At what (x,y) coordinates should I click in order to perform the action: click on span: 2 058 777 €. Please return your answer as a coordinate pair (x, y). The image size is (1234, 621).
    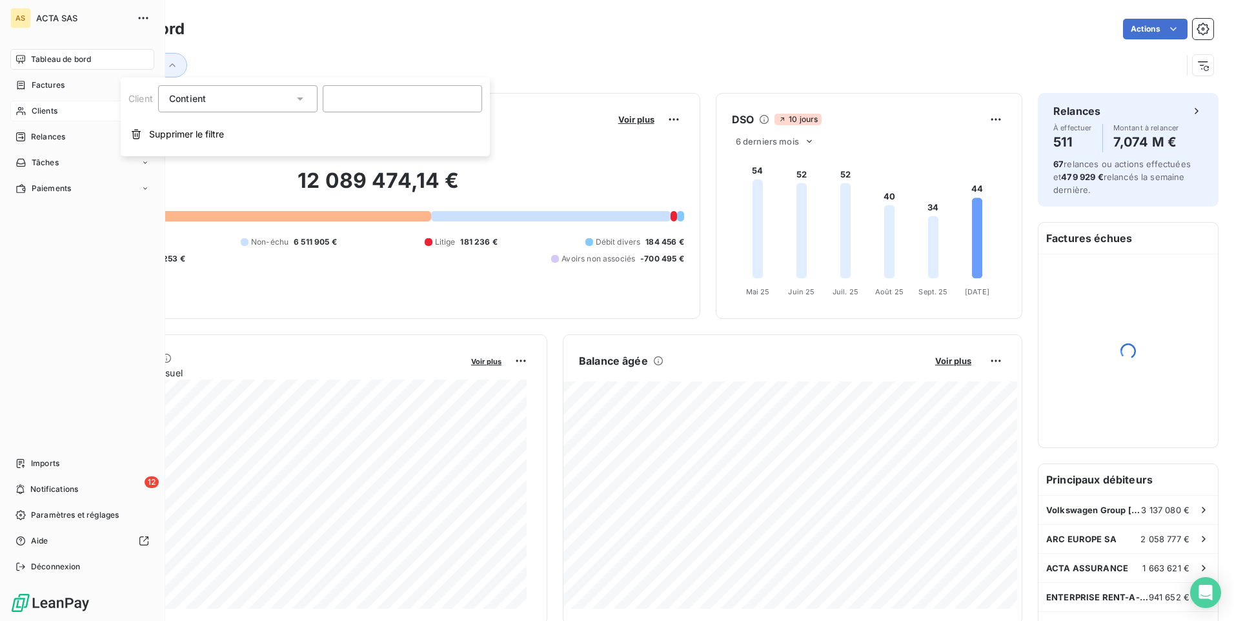
    Looking at the image, I should click on (1165, 539).